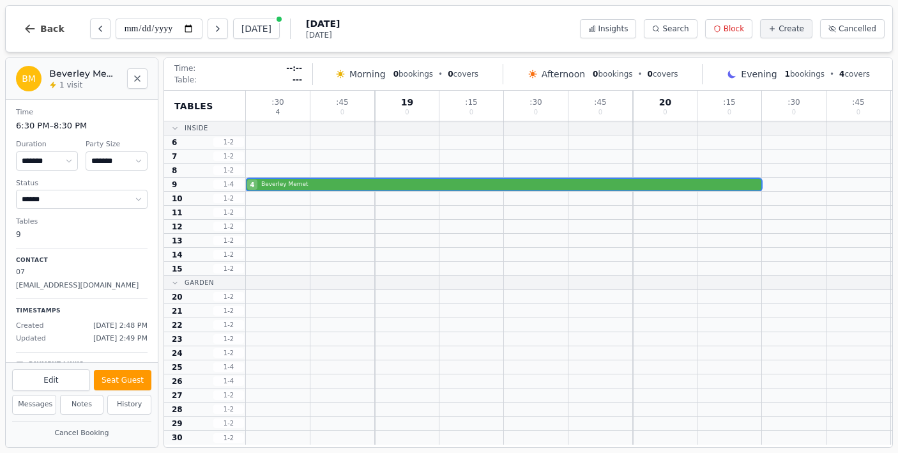 This screenshot has width=898, height=453. I want to click on button: Next day, so click(218, 29).